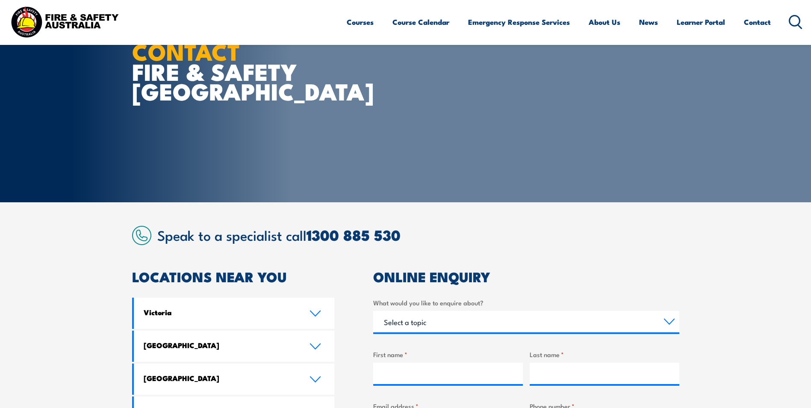 The height and width of the screenshot is (408, 811). What do you see at coordinates (421, 22) in the screenshot?
I see `a: Course Calendar` at bounding box center [421, 22].